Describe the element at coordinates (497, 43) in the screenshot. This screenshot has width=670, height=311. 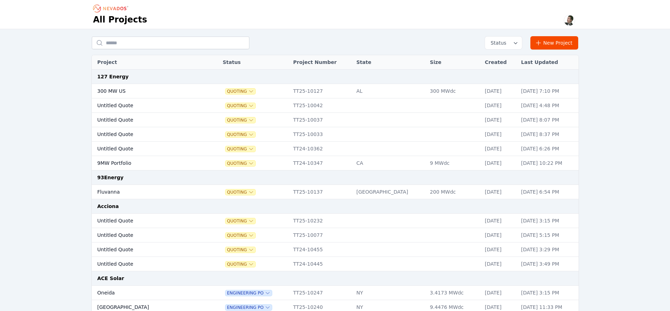
I see `span: Status` at that location.